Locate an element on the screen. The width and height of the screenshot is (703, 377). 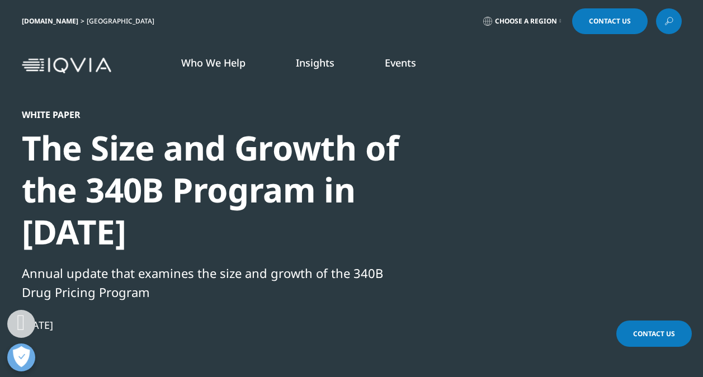
nav: Primary is located at coordinates (399, 65).